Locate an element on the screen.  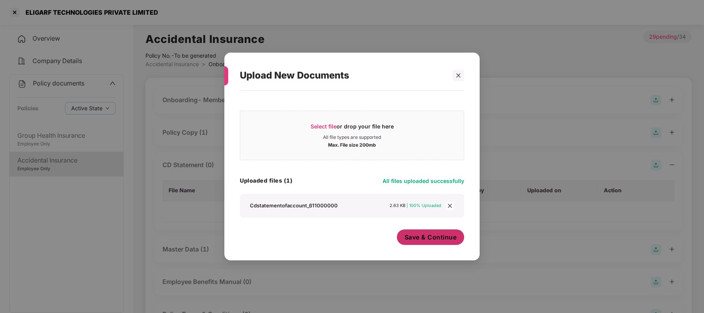
div: All file types are supported is located at coordinates (352, 137).